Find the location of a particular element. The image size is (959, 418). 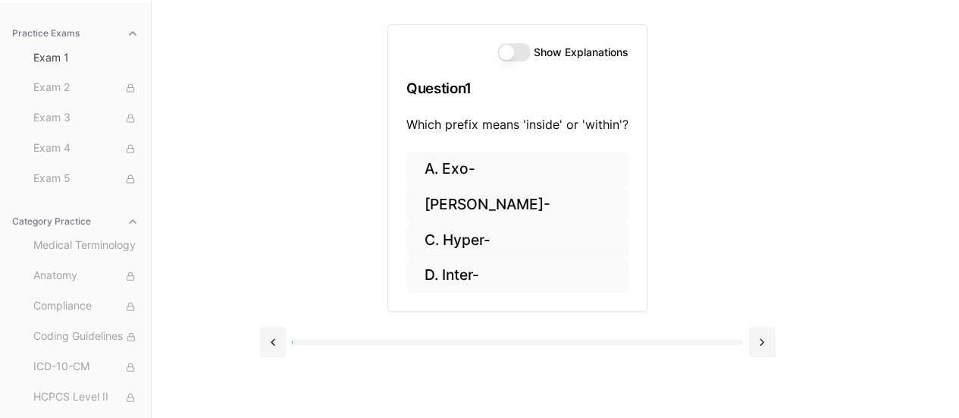

span: Exam 5 is located at coordinates (86, 179).